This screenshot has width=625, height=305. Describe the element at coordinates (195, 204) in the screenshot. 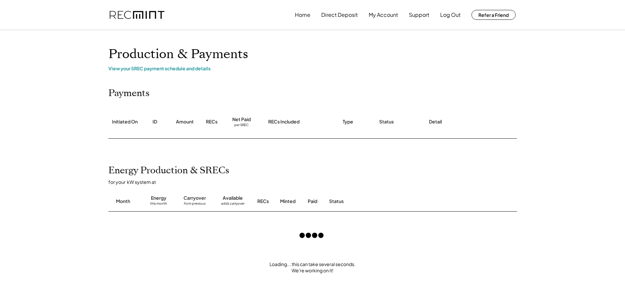

I see `div: from previous` at that location.